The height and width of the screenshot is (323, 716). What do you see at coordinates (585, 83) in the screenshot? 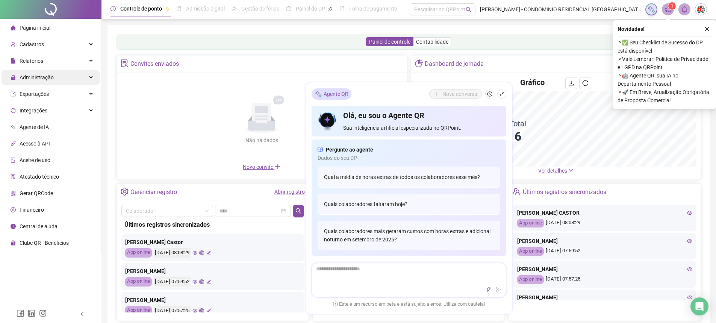
I see `span: reload` at bounding box center [585, 83].